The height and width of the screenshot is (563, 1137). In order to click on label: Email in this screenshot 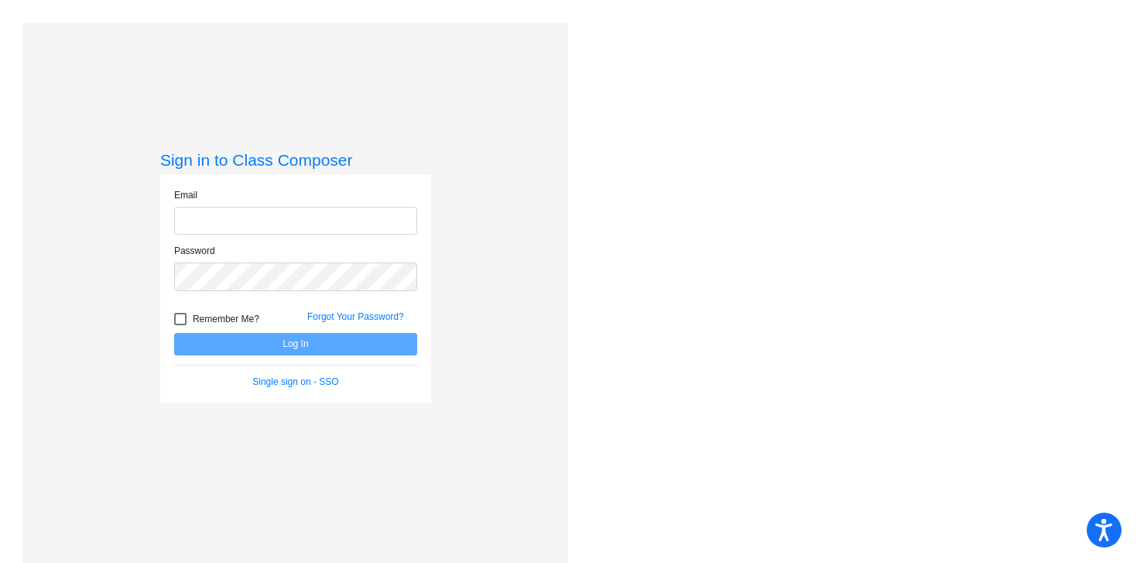, I will do `click(186, 195)`.